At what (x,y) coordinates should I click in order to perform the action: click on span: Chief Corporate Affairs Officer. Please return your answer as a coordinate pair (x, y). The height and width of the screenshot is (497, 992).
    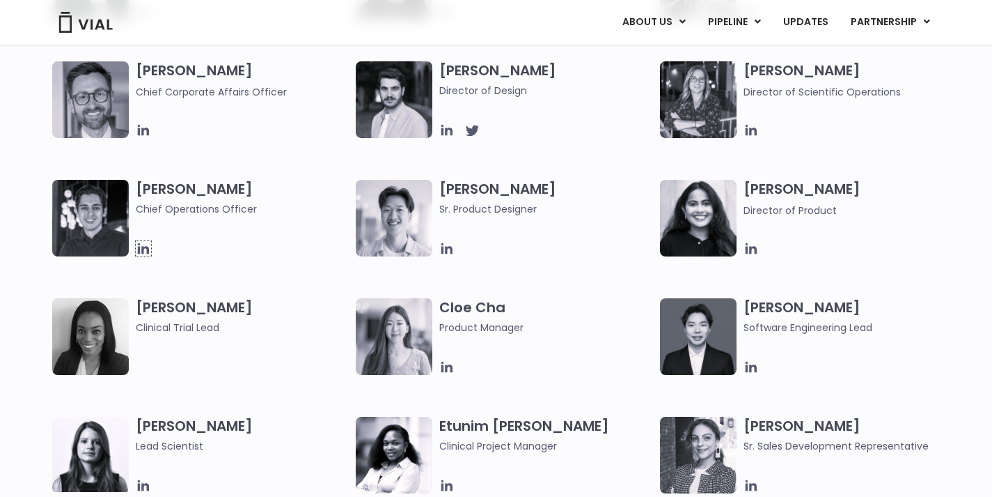
    Looking at the image, I should click on (211, 92).